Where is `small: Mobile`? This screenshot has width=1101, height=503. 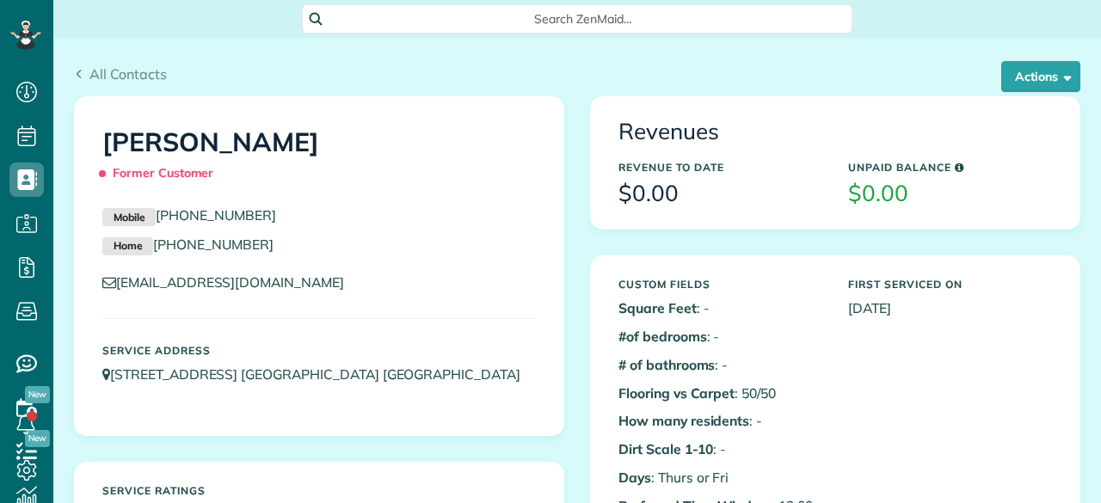 small: Mobile is located at coordinates (129, 218).